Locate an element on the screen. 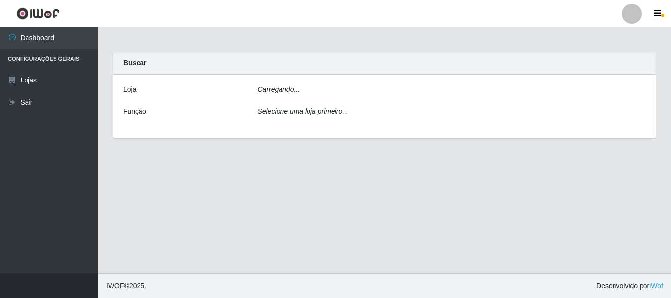 The height and width of the screenshot is (298, 671). span: Desenvolvido por is located at coordinates (630, 286).